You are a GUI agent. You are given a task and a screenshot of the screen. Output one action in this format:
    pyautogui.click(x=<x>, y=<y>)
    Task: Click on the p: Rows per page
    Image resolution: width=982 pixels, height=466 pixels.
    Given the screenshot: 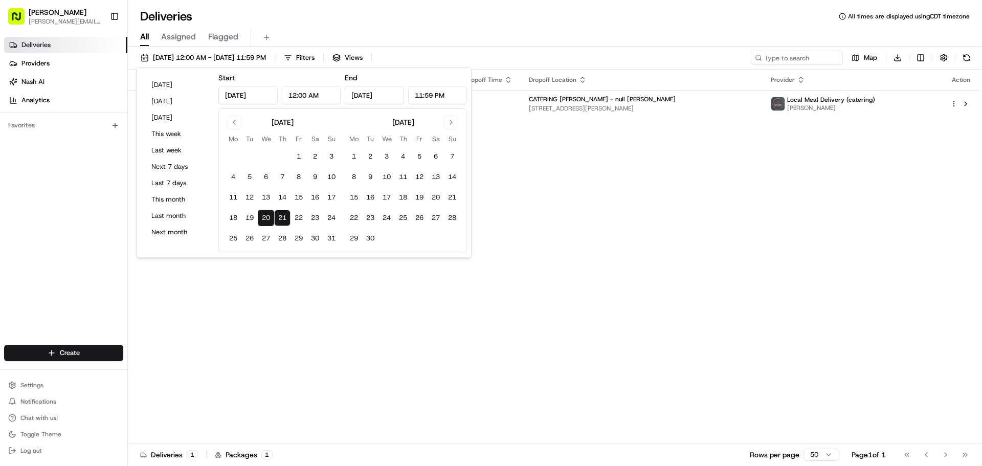 What is the action you would take?
    pyautogui.click(x=775, y=455)
    